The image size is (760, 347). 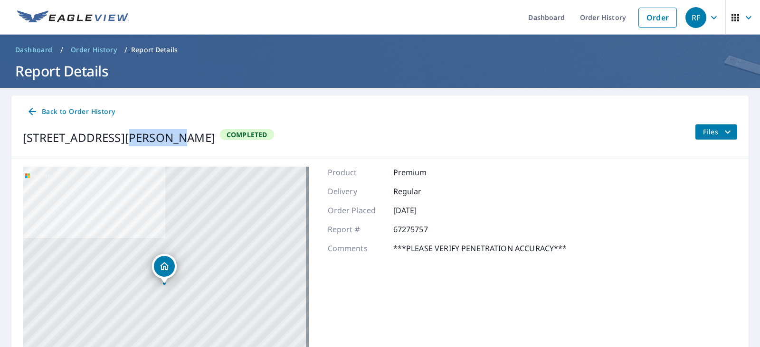 I want to click on div: Dropped pin, building 1, Residential property, 1066 Austin Lane Palatine, IL 60067, so click(x=164, y=269).